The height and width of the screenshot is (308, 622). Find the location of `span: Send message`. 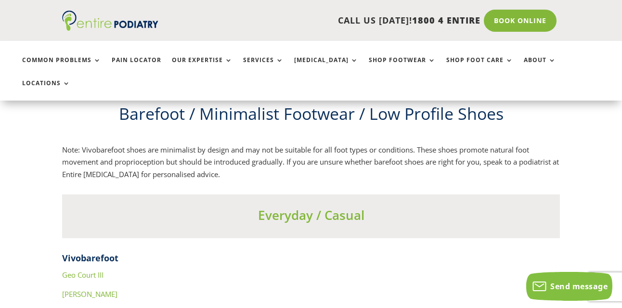

span: Send message is located at coordinates (579, 287).